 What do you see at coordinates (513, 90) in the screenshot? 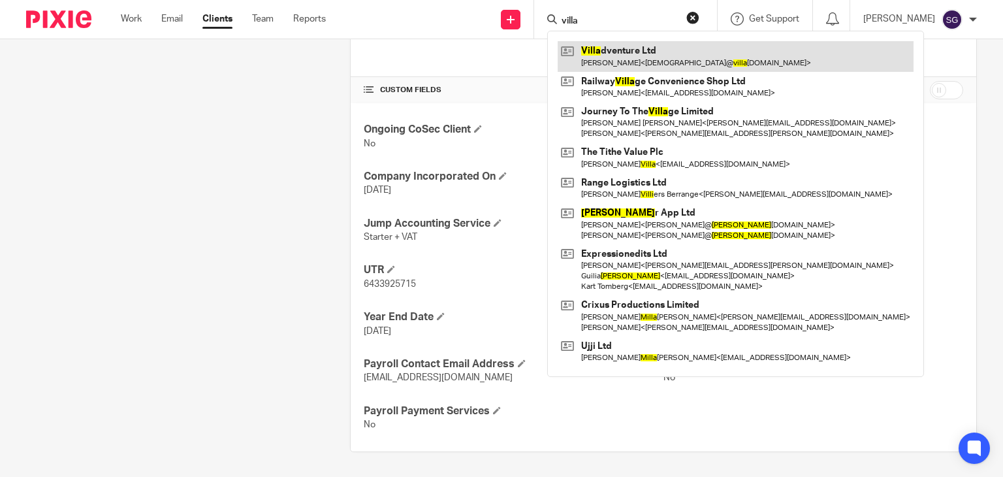
I see `h4: CUSTOM FIELDS` at bounding box center [513, 90].